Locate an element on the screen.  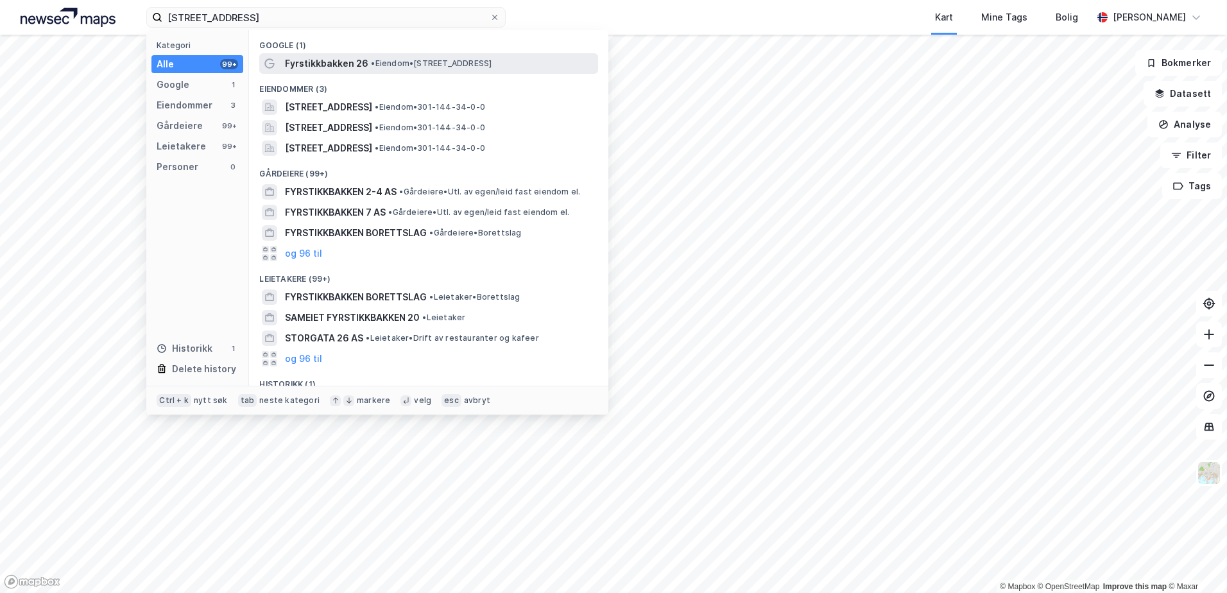
img: logo.a4113a55bc3d86da70a041830d287a7e.svg is located at coordinates (68, 17).